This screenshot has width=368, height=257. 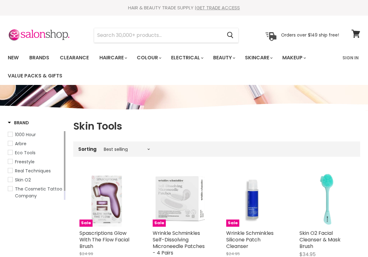 I want to click on img: Spascriptions Glow With The Flow Facial Brush, so click(x=107, y=199).